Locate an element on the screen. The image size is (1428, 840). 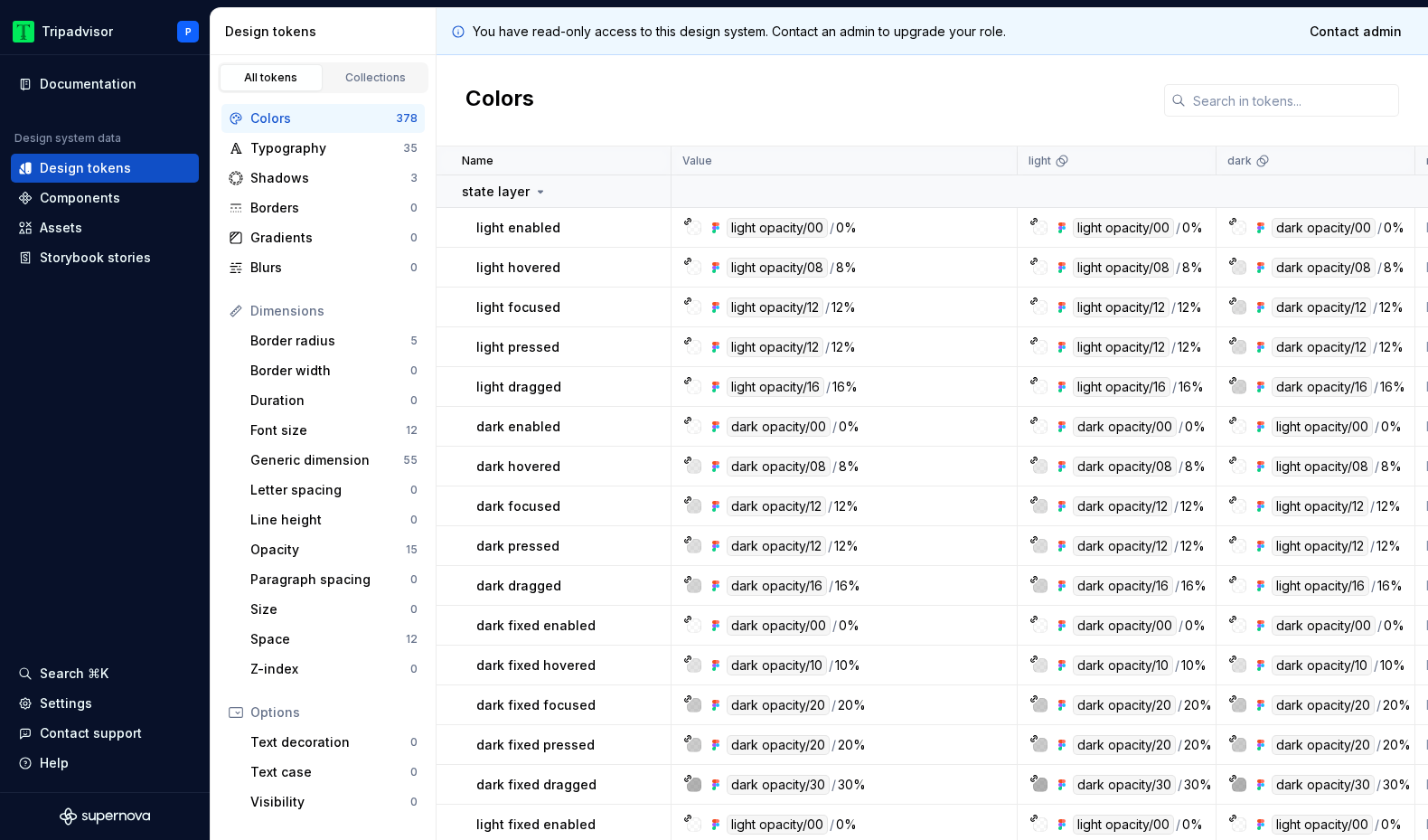
a: Storybook stories is located at coordinates (105, 258).